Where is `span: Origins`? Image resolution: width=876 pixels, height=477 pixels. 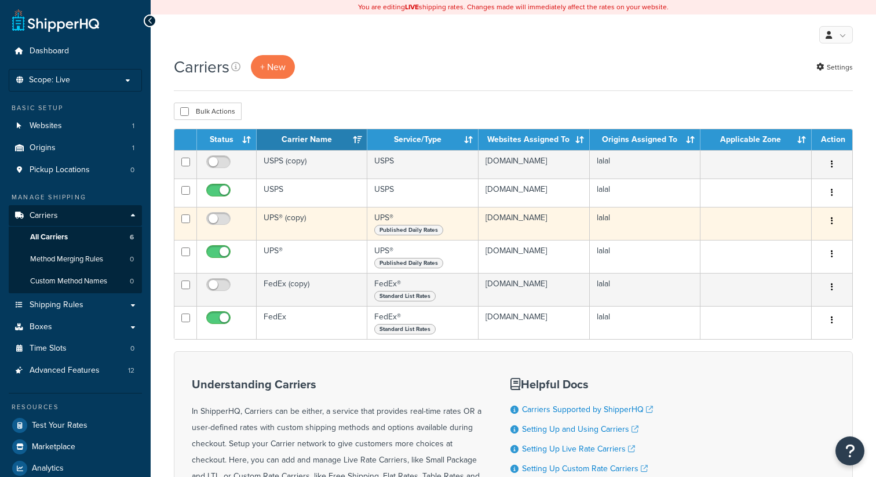 span: Origins is located at coordinates (42, 148).